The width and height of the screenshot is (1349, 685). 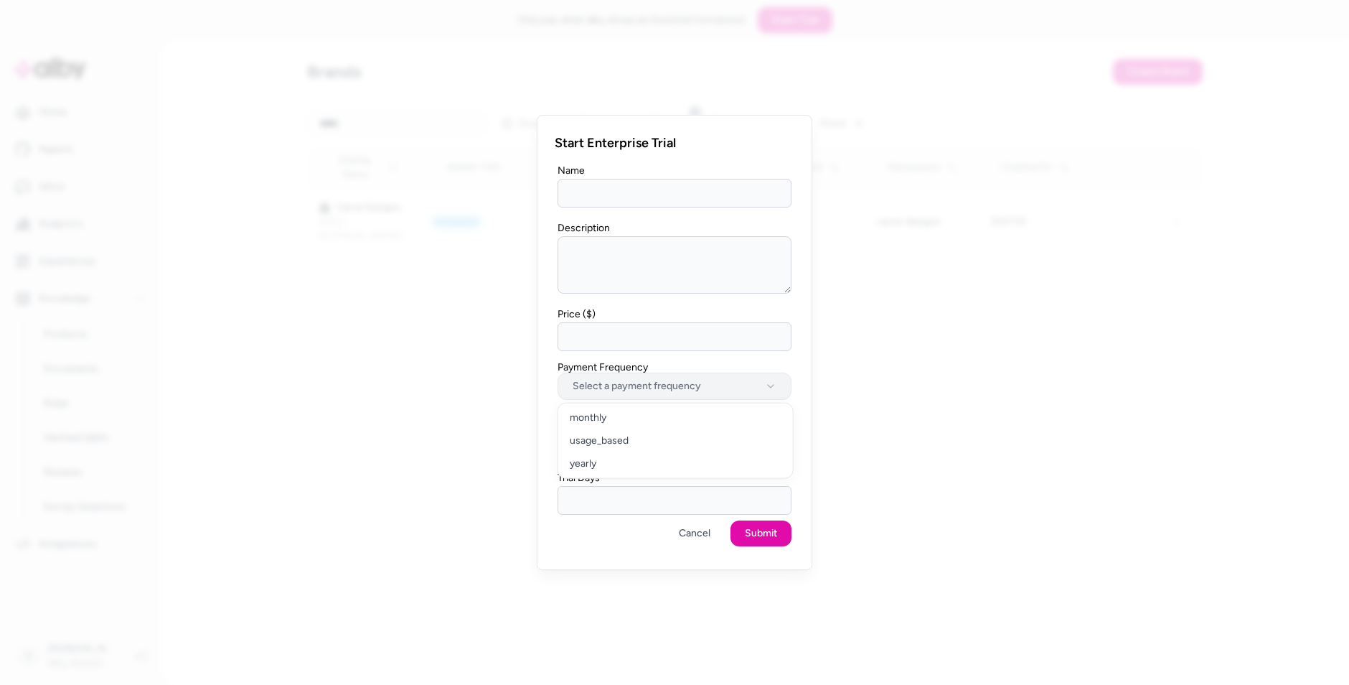 What do you see at coordinates (583, 227) in the screenshot?
I see `label: Description` at bounding box center [583, 227].